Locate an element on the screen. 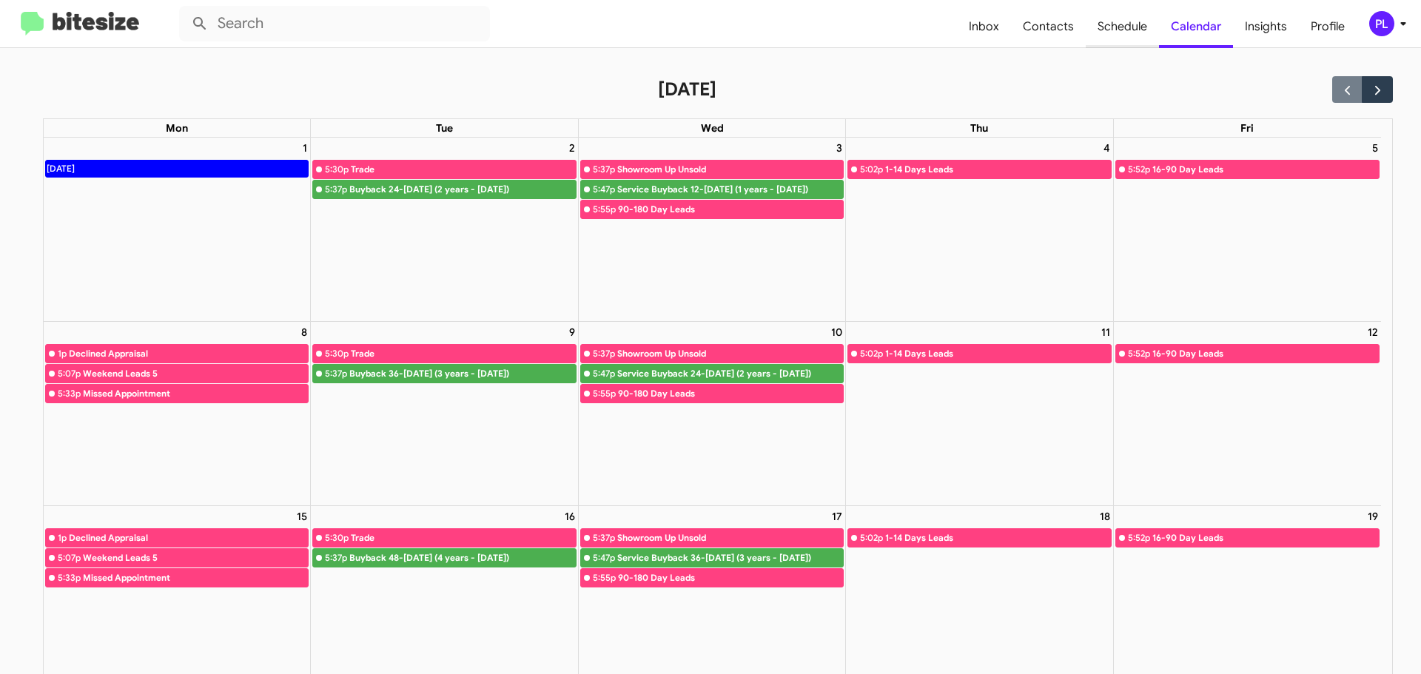  a: September 2, 2025 is located at coordinates (572, 148).